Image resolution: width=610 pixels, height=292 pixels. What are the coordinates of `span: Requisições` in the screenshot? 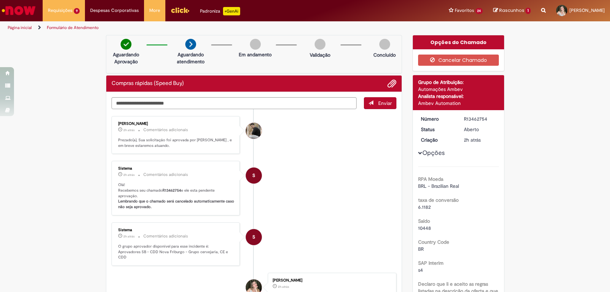 It's located at (60, 10).